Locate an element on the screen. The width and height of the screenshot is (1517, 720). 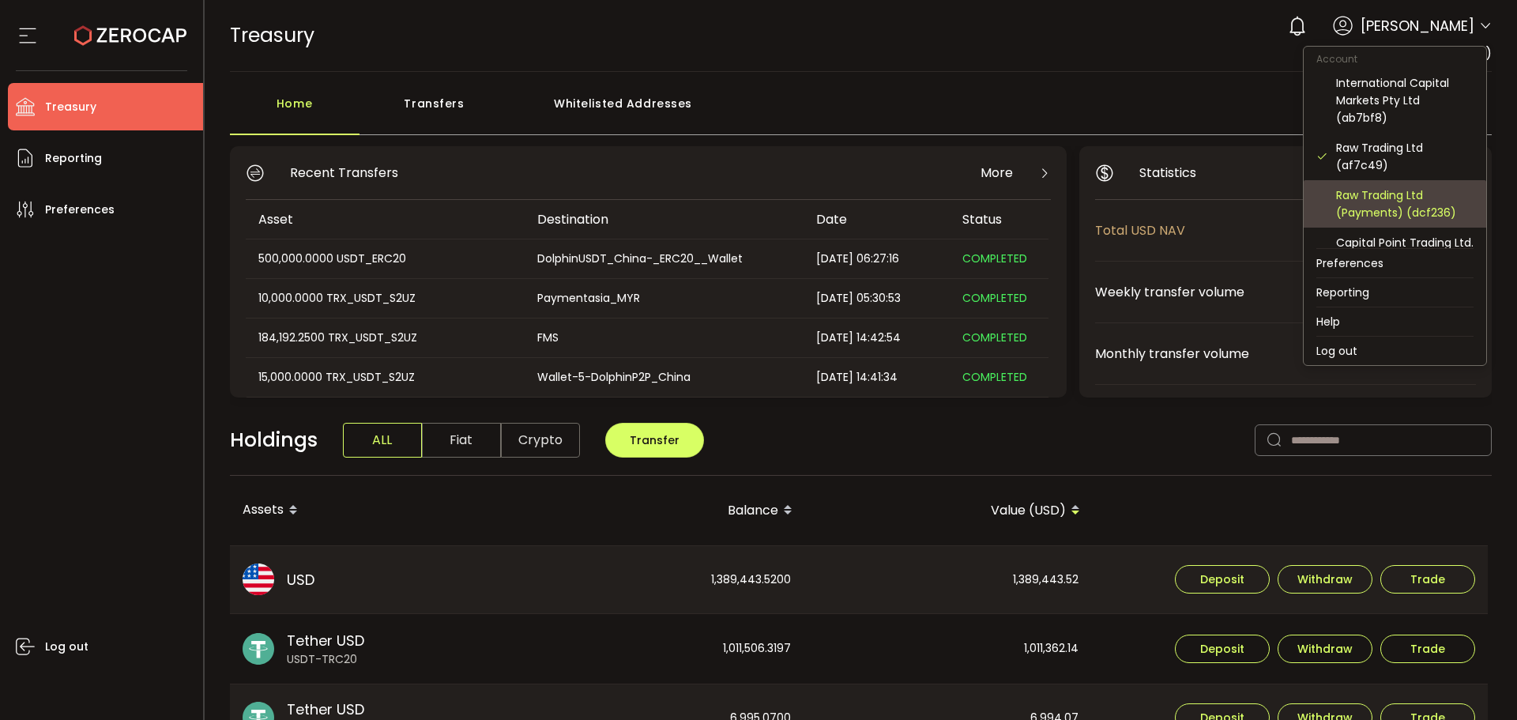
div: Raw Trading Ltd (af7c49) is located at coordinates (1405, 156).